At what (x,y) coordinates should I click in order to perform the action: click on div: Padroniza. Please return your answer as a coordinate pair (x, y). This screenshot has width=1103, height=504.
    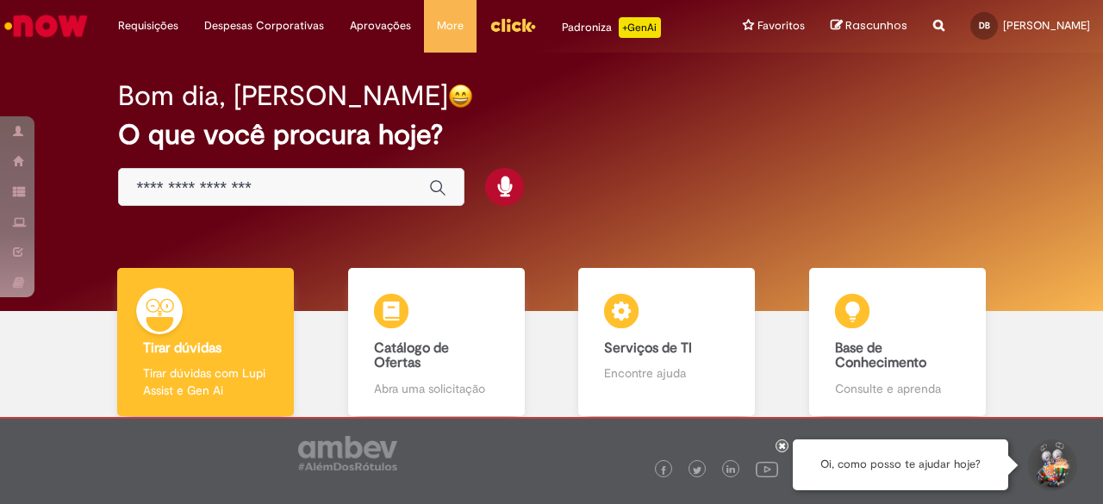
    Looking at the image, I should click on (611, 28).